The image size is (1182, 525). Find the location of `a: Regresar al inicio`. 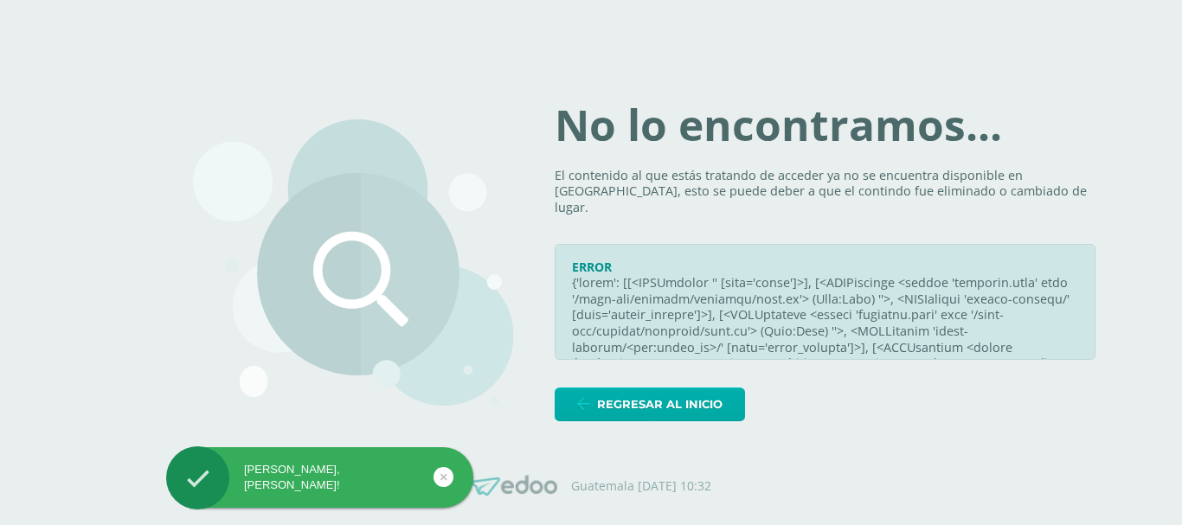

a: Regresar al inicio is located at coordinates (650, 404).